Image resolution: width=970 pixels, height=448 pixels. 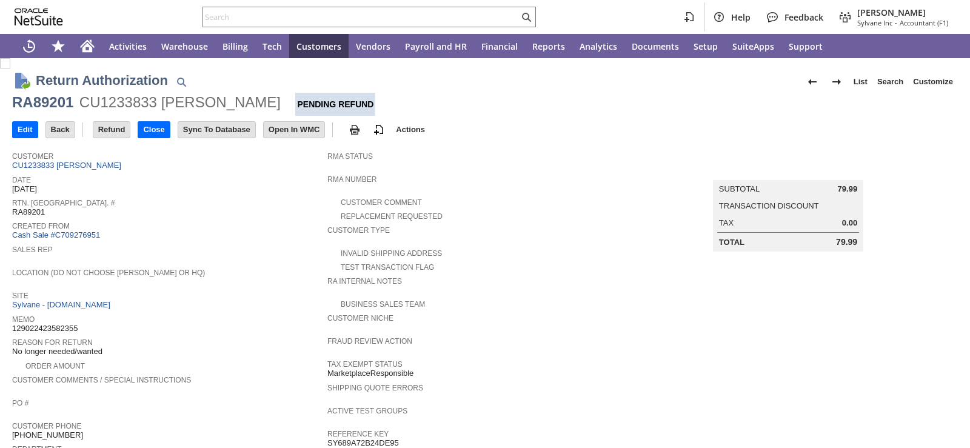 What do you see at coordinates (860, 82) in the screenshot?
I see `a: List` at bounding box center [860, 82].